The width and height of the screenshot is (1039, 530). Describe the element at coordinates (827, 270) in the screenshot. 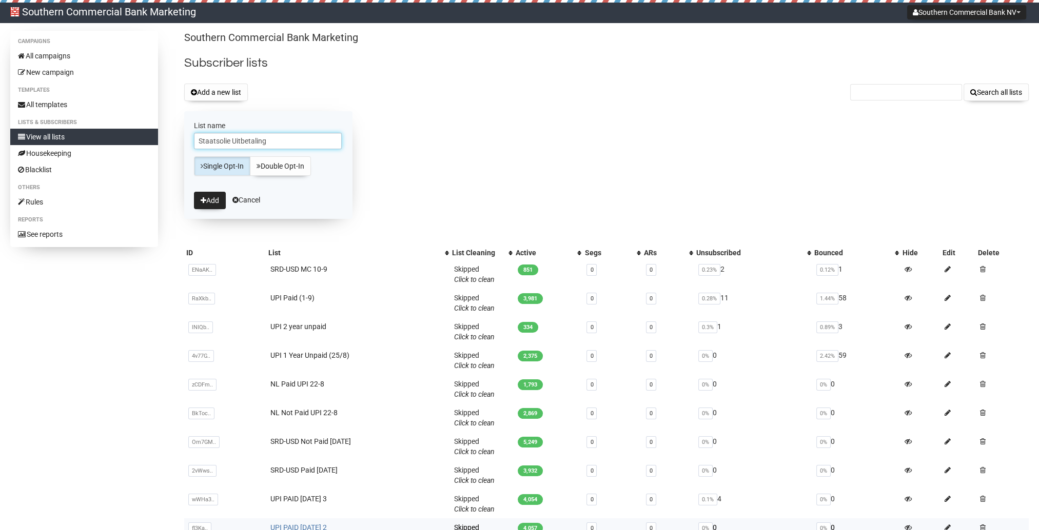

I see `span: 0.12%` at that location.